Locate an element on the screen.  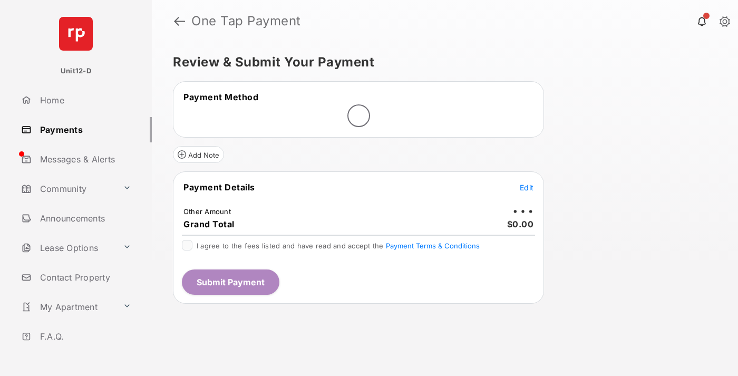
img: svg+xml;base64,PHN2ZyB4bWxucz0iaHR0cDovL3d3dy53My5vcmcvMjAwMC9zdmciIHdpZHRoPSI2NCIgaGVpZ2h0PSI2NC... is located at coordinates (76, 34).